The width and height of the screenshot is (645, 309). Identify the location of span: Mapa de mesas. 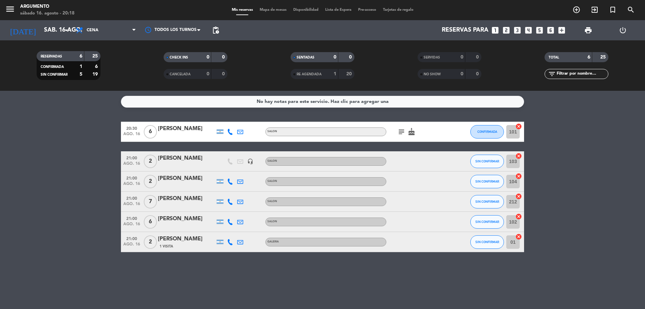
(273, 10).